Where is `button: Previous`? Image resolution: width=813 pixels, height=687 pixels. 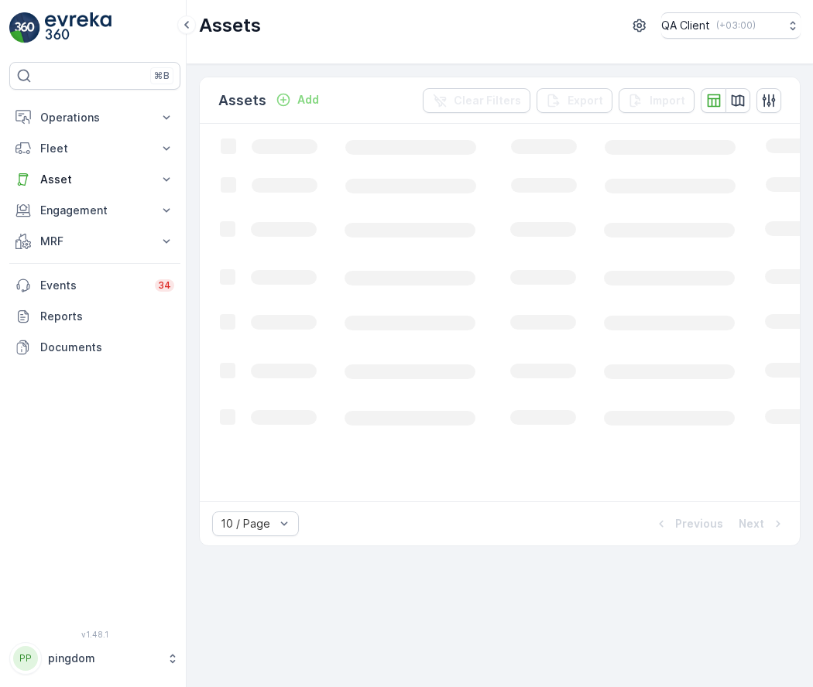
button: Previous is located at coordinates (688, 524).